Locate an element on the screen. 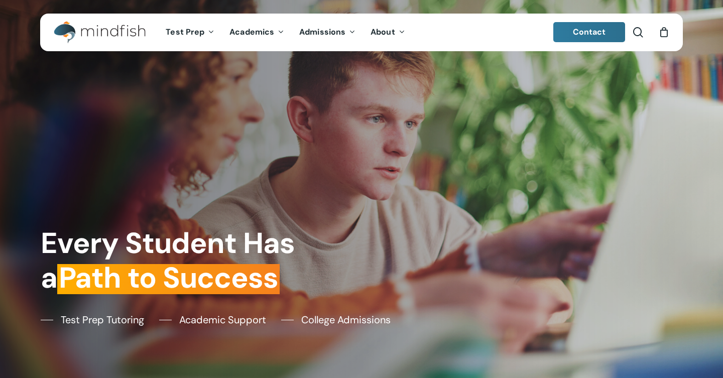  h1: Every Student Has a is located at coordinates (198, 260).